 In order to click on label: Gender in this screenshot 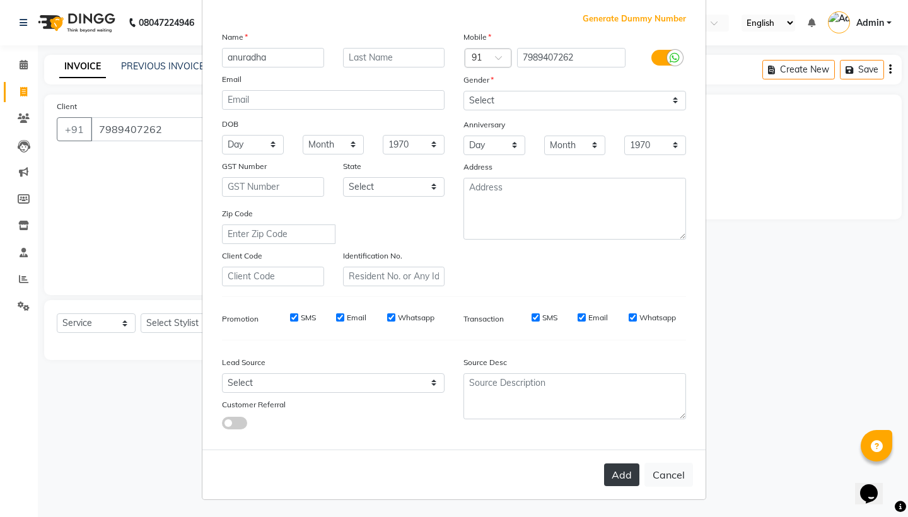, I will do `click(479, 80)`.